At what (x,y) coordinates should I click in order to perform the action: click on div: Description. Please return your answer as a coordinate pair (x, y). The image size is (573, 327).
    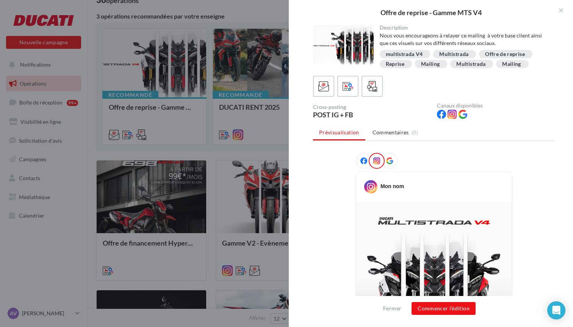
    Looking at the image, I should click on (464, 28).